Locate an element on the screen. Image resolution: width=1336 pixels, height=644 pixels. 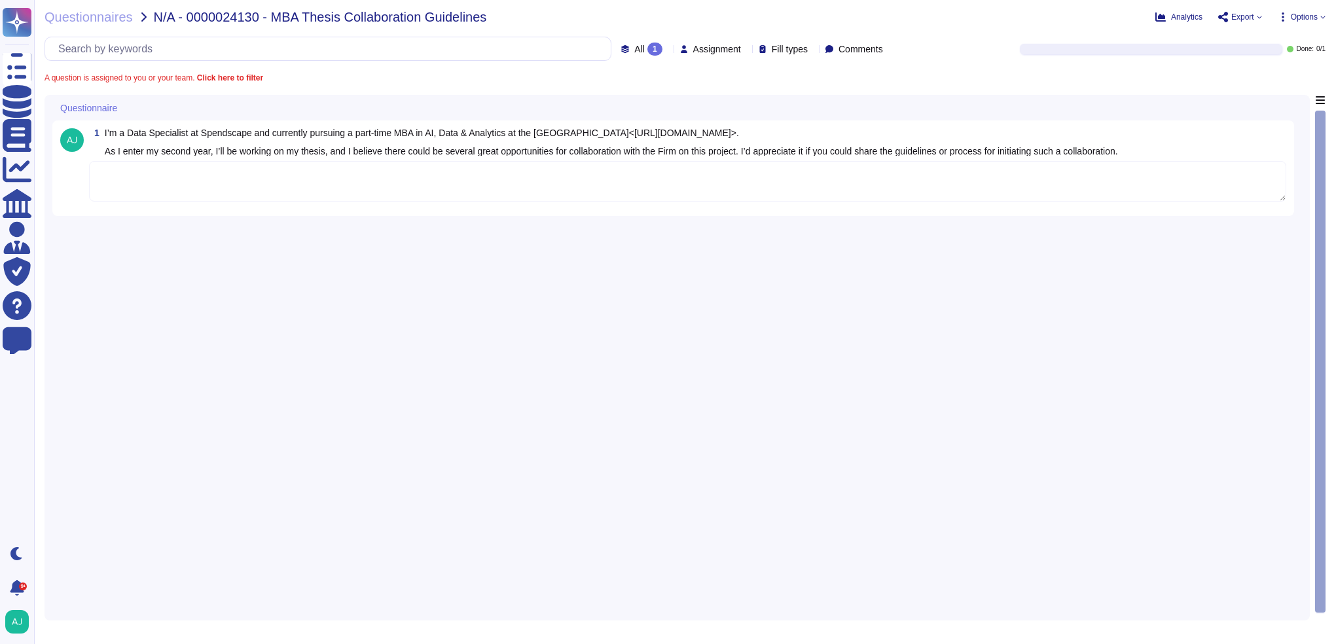
span: Done: is located at coordinates (1305, 49).